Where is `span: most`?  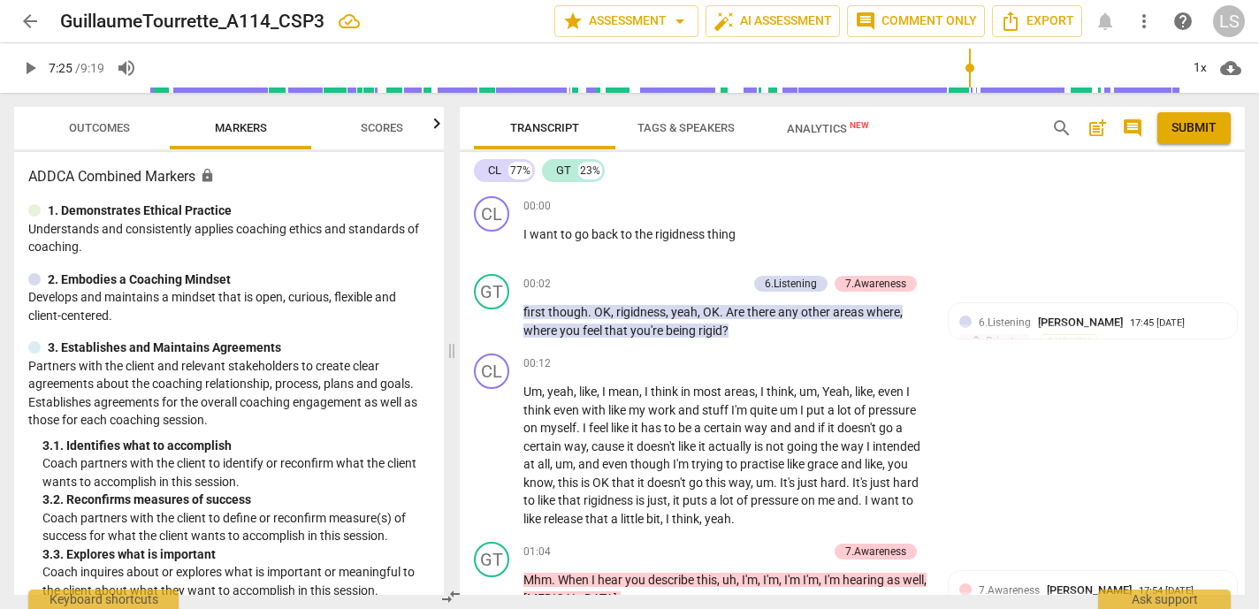
span: most is located at coordinates (708, 392).